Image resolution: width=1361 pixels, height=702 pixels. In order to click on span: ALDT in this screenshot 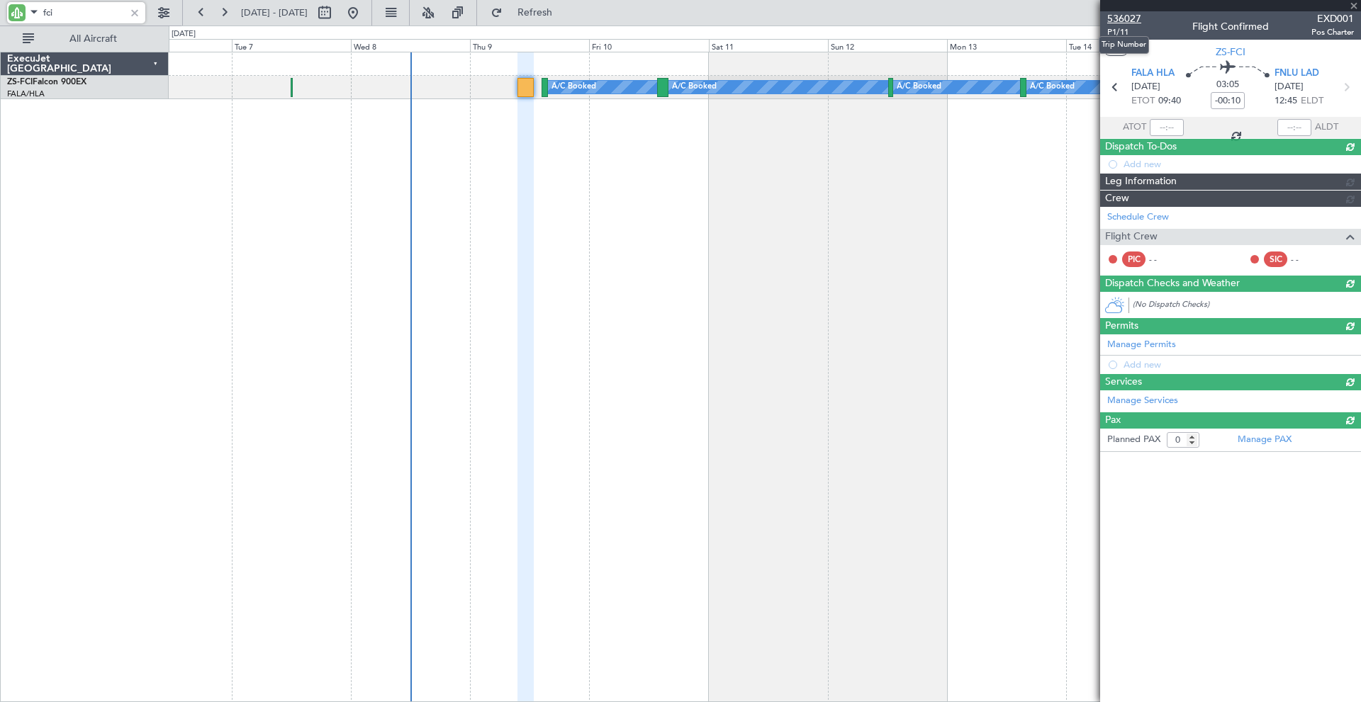, I will do `click(1326, 128)`.